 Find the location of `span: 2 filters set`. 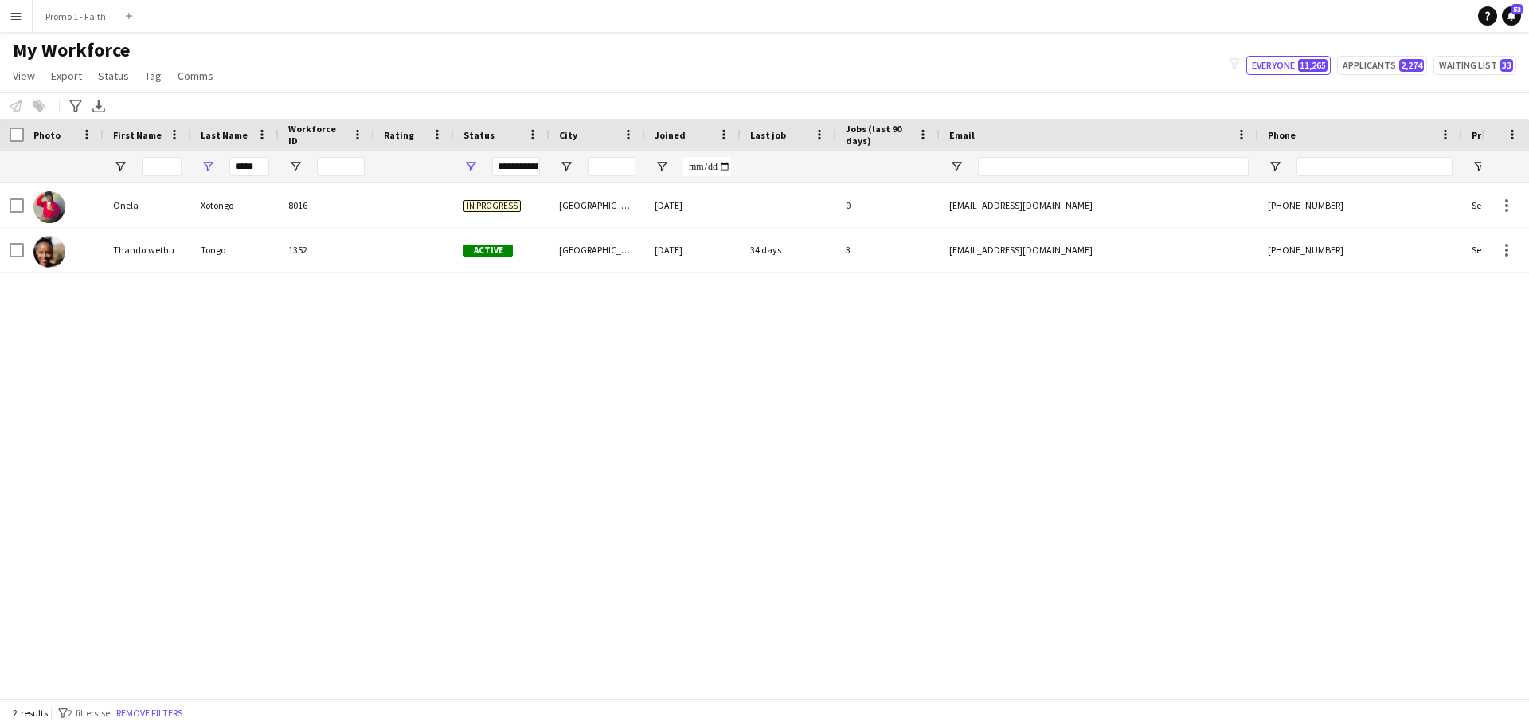

span: 2 filters set is located at coordinates (90, 712).